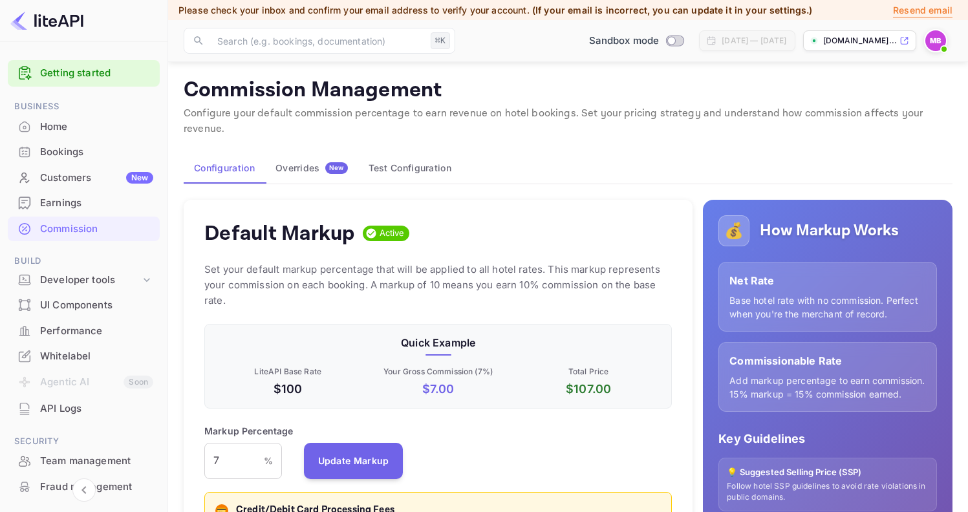 Image resolution: width=968 pixels, height=512 pixels. I want to click on div: CustomersNew, so click(83, 178).